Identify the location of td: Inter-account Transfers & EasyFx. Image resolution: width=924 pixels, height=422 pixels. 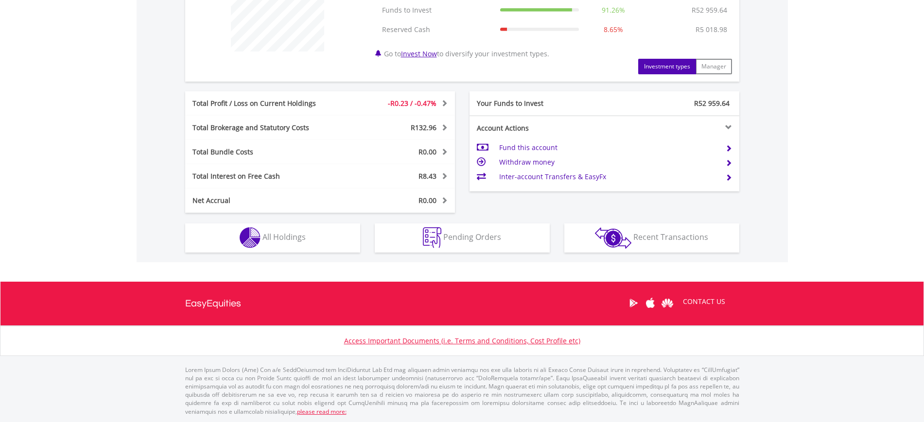
(608, 177).